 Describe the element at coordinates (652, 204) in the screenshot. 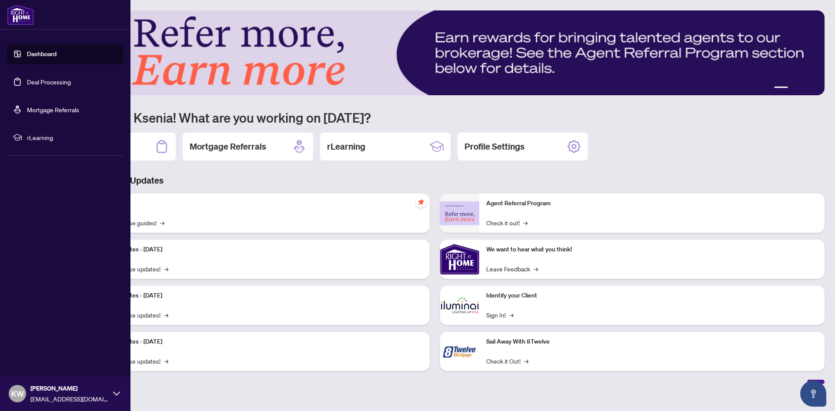

I see `p: Agent Referral Program` at that location.